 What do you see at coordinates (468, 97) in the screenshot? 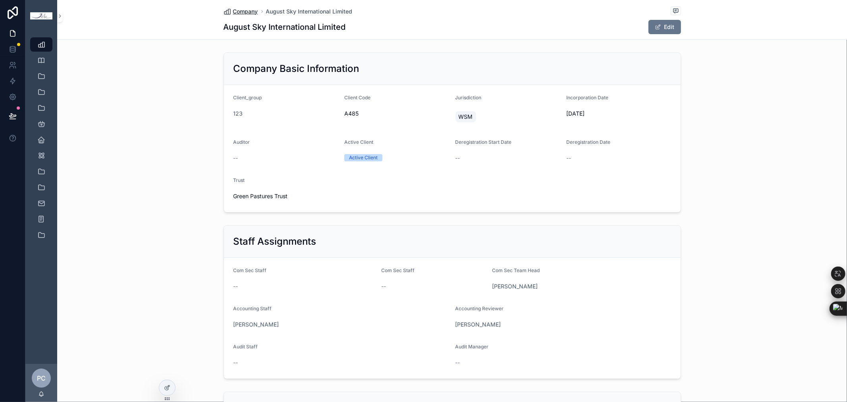
I see `span: Jurisdiction` at bounding box center [468, 97].